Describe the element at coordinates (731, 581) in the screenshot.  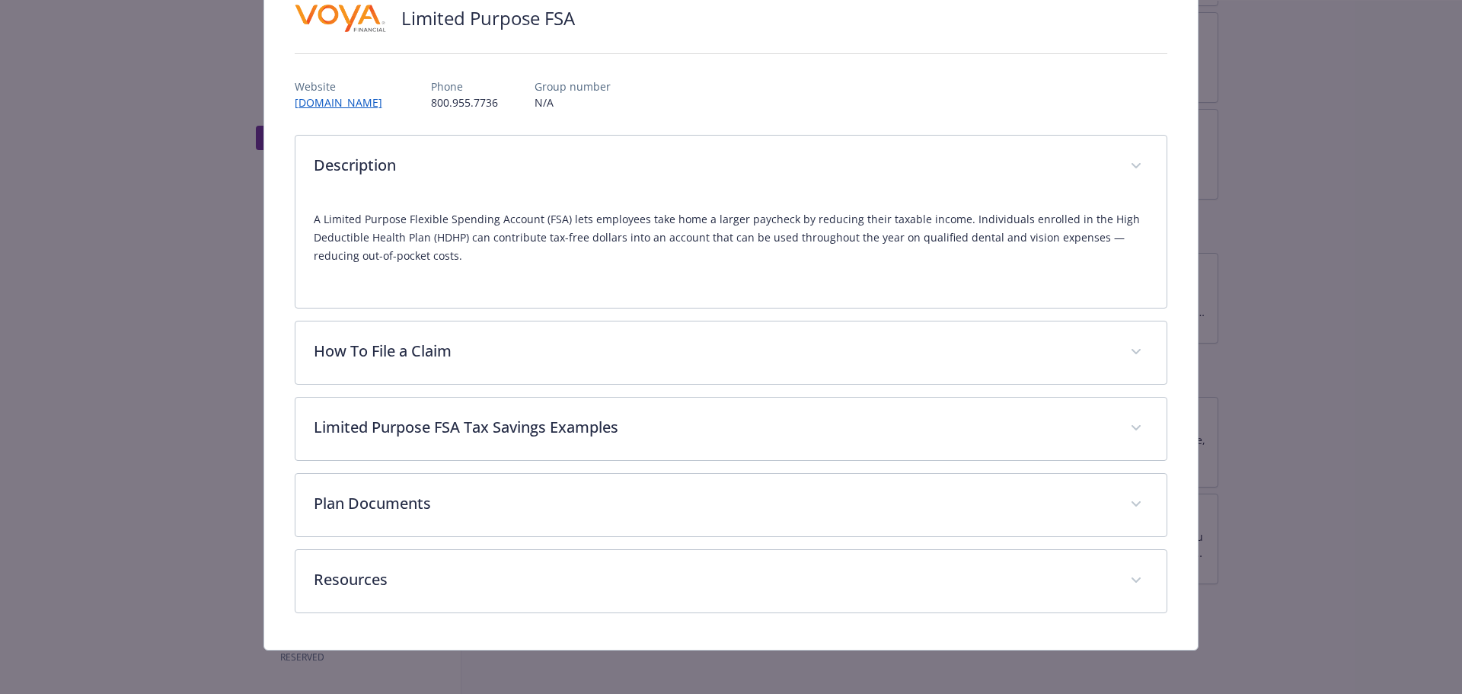
I see `div: Resources` at that location.